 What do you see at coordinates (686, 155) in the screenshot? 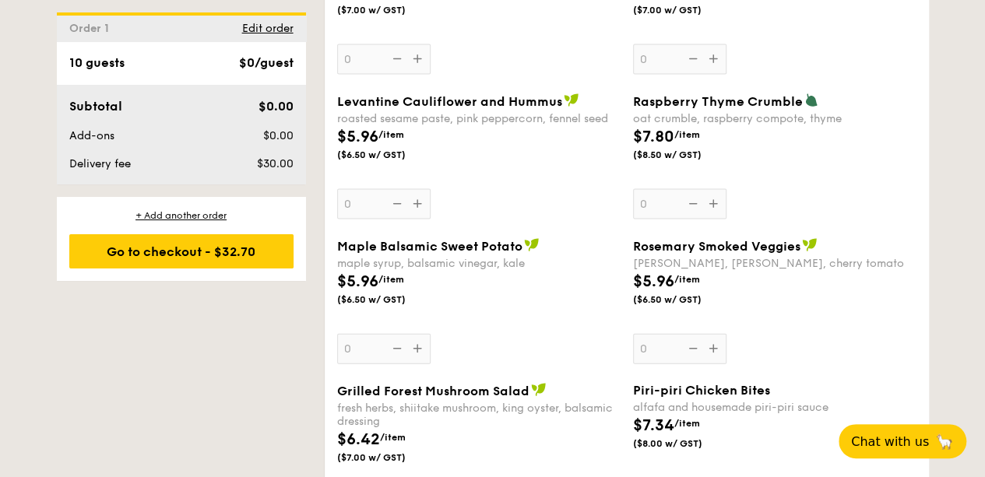
I see `span: ($8.50 w/ GST)` at bounding box center [686, 155].